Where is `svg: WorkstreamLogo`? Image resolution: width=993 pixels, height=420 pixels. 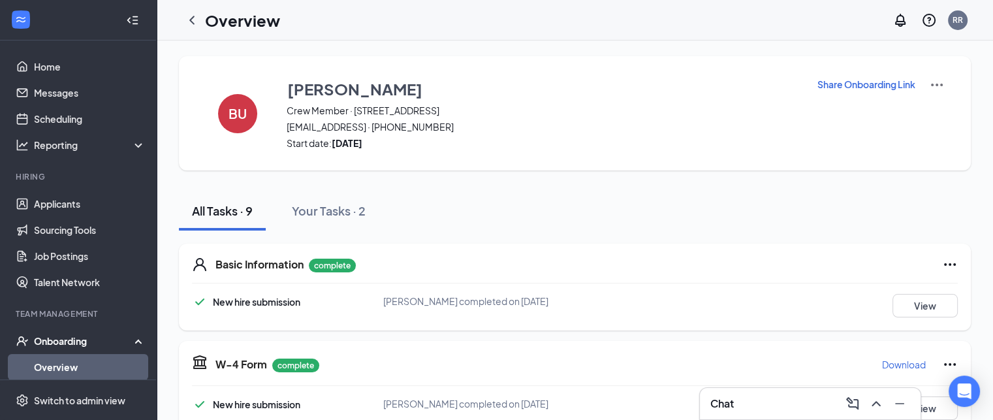 svg: WorkstreamLogo is located at coordinates (21, 20).